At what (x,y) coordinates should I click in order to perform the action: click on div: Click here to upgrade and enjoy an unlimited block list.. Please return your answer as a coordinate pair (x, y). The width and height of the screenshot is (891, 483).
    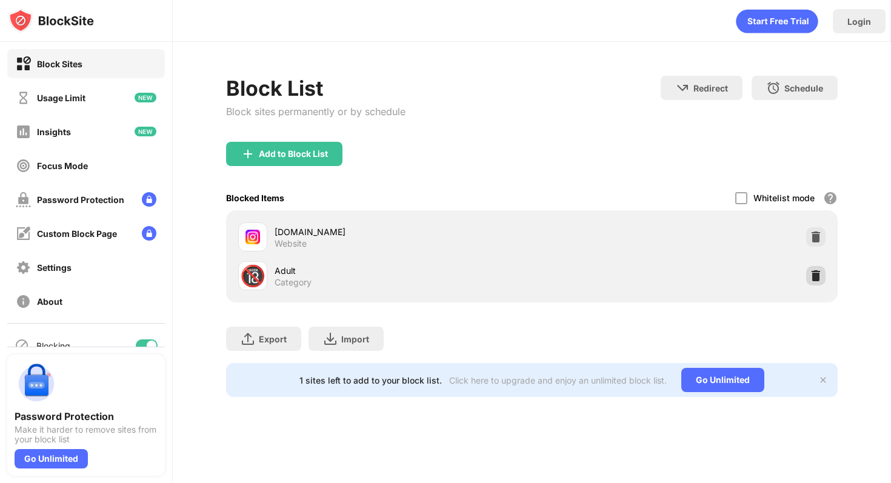
    Looking at the image, I should click on (558, 380).